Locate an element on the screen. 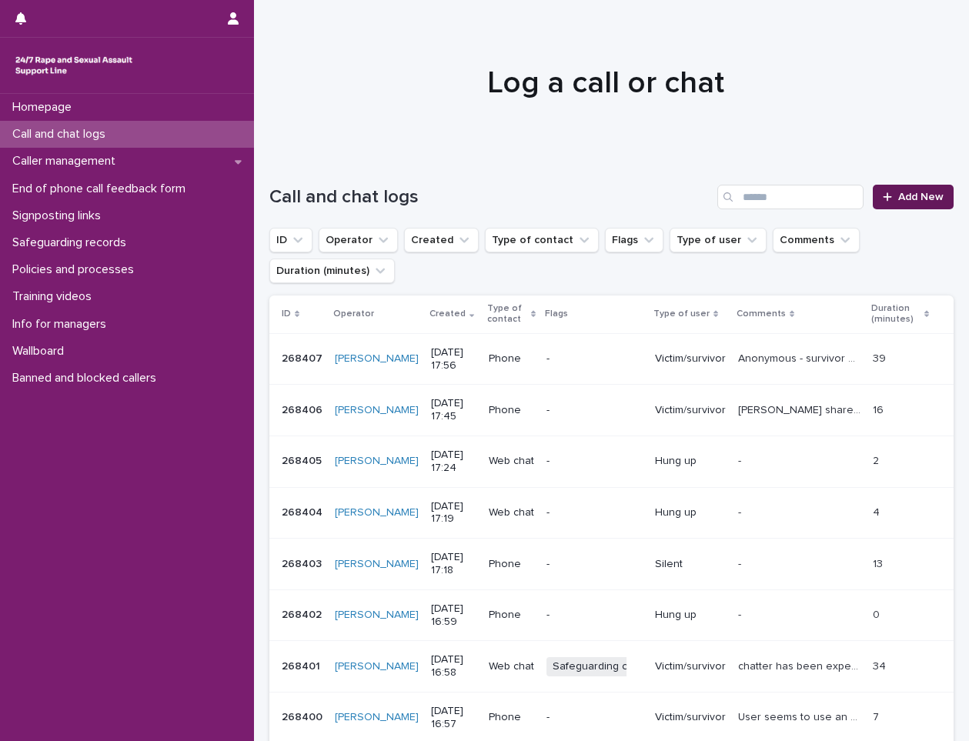 This screenshot has width=969, height=741. p: Silent is located at coordinates (690, 564).